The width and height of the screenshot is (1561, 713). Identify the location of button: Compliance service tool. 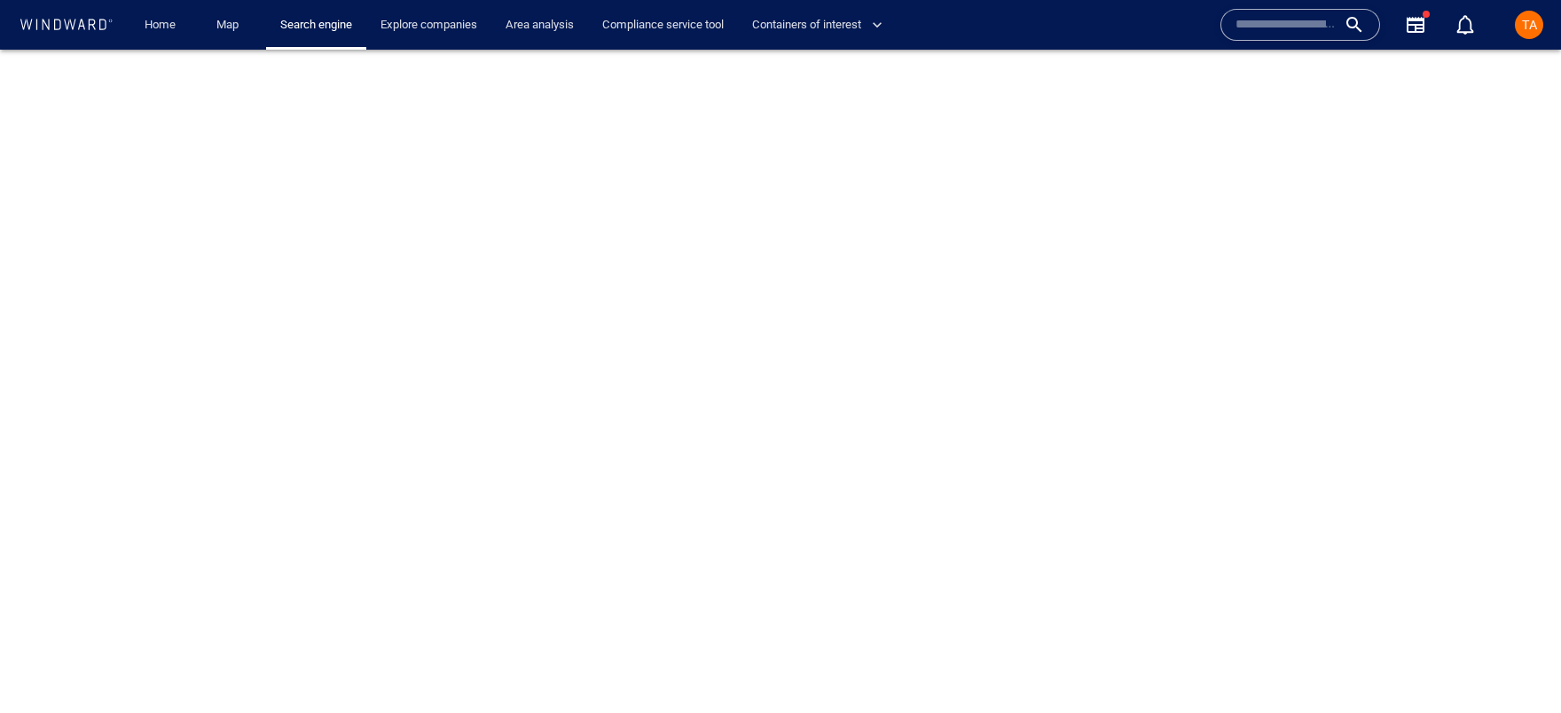
(663, 25).